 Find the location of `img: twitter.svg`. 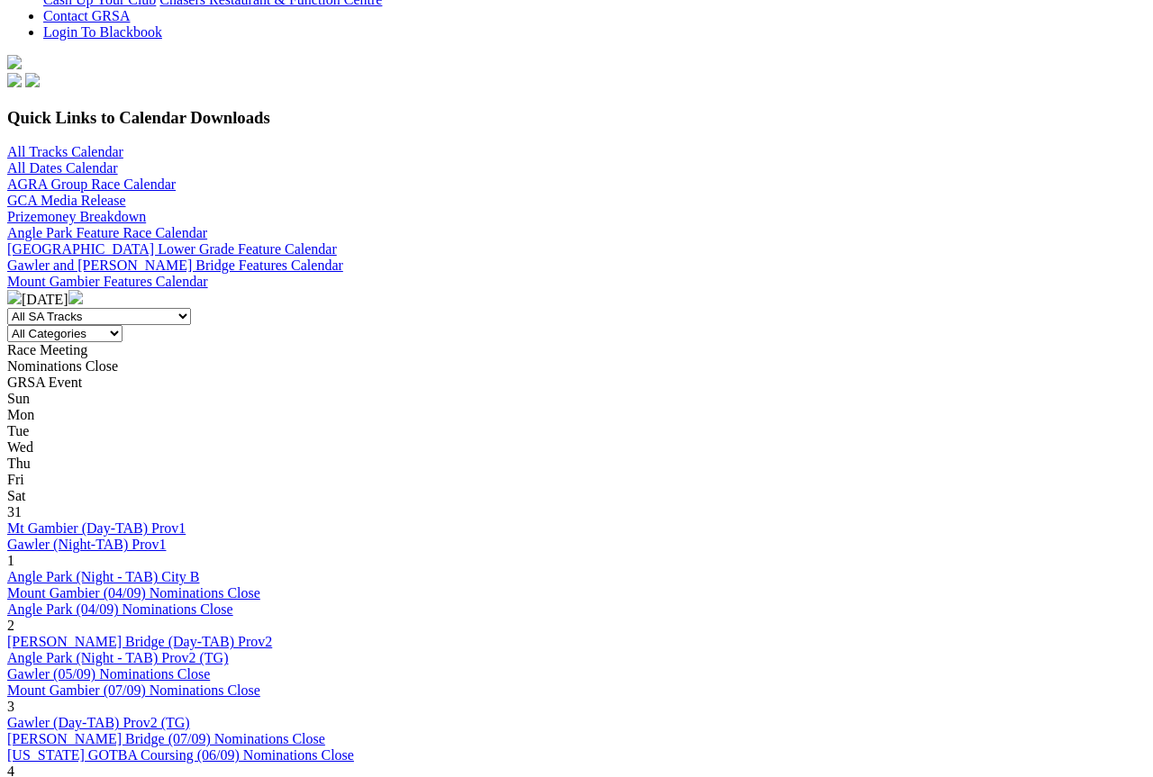

img: twitter.svg is located at coordinates (32, 80).